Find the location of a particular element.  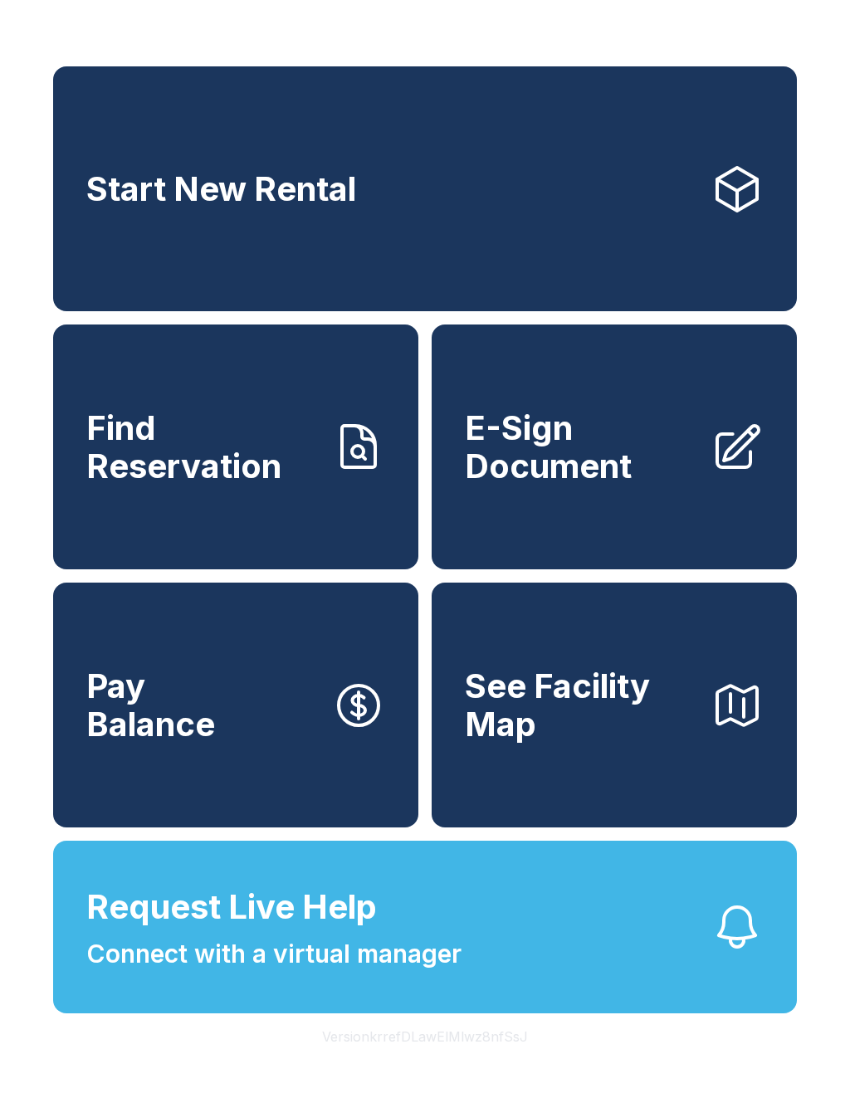

span: E-Sign Document is located at coordinates (581, 447).